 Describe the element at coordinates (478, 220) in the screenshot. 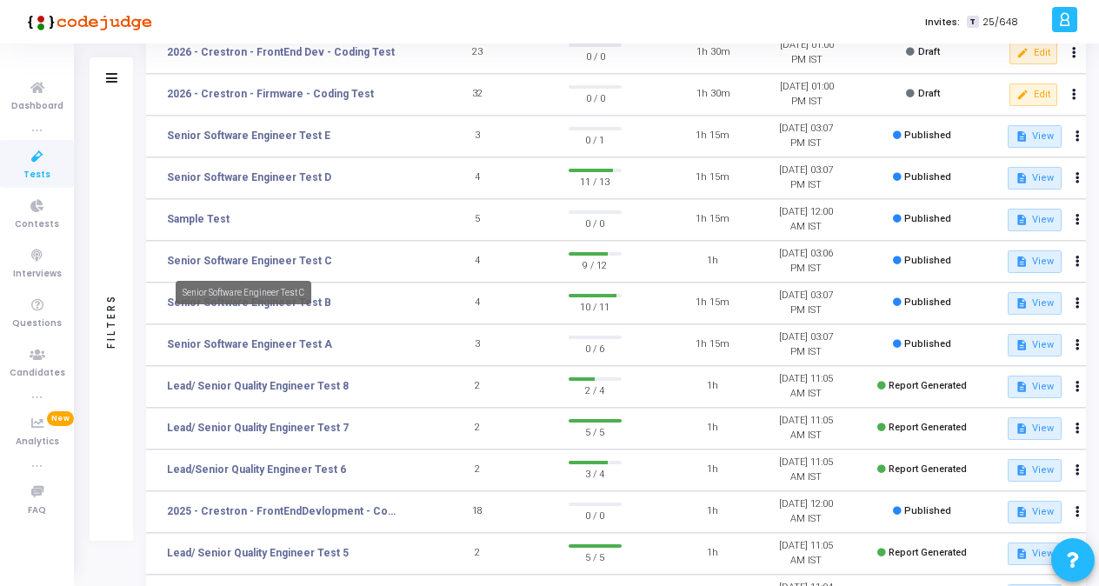

I see `td: 5` at that location.